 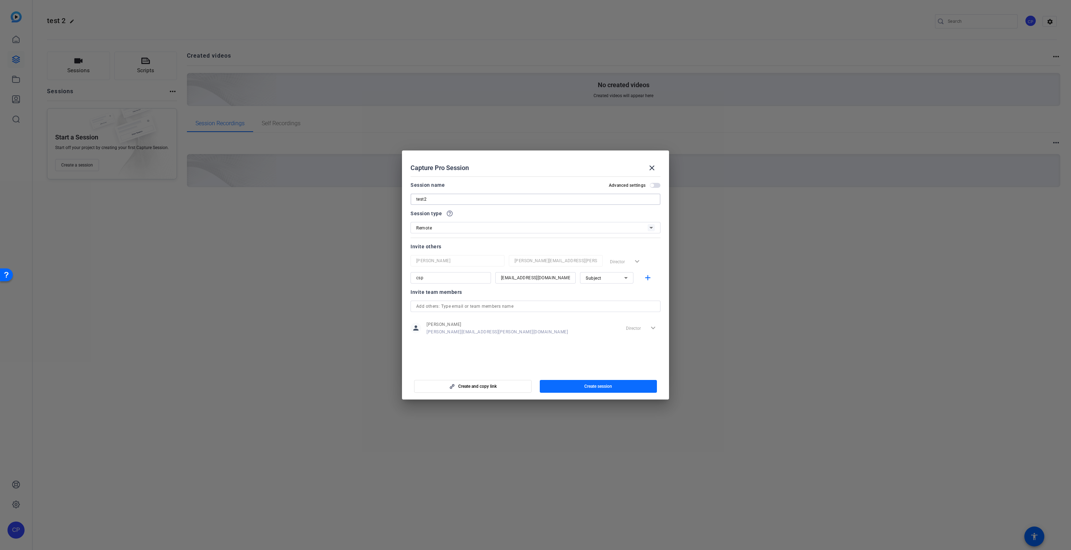 I want to click on h2: Advanced settings, so click(x=627, y=185).